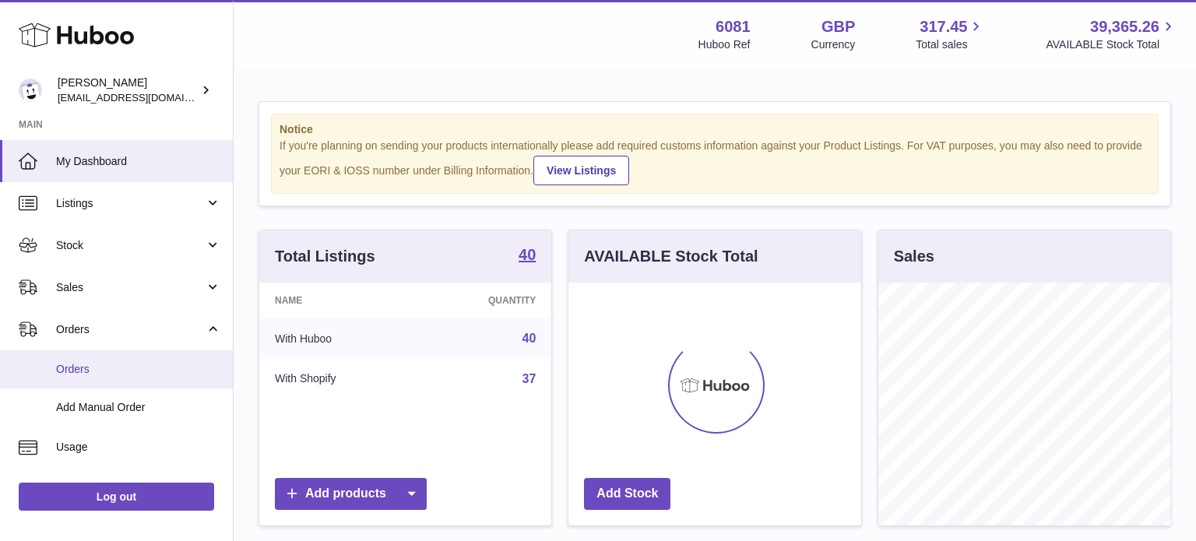 This screenshot has height=541, width=1196. What do you see at coordinates (527, 255) in the screenshot?
I see `strong: 40` at bounding box center [527, 255].